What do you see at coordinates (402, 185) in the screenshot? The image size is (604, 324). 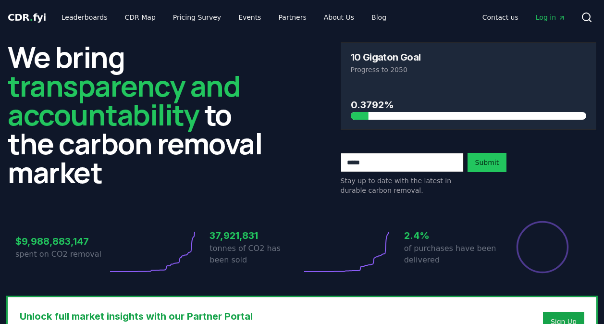 I see `p: Stay up to date with the latest in durable carbon removal.` at bounding box center [402, 185].